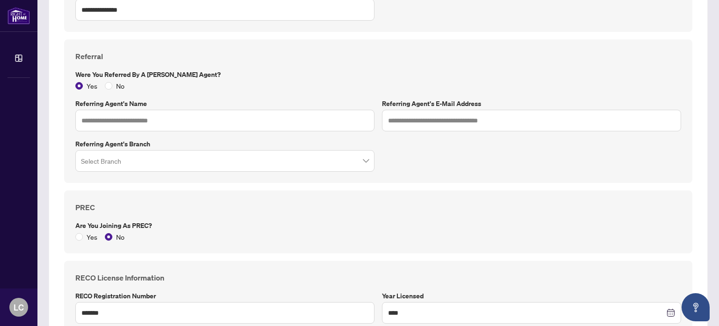 Image resolution: width=719 pixels, height=326 pixels. I want to click on h4: Referral, so click(378, 56).